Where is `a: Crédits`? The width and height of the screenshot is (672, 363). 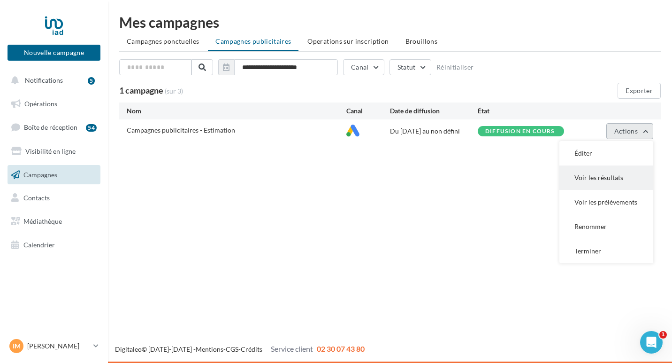
a: Crédits is located at coordinates (252, 348).